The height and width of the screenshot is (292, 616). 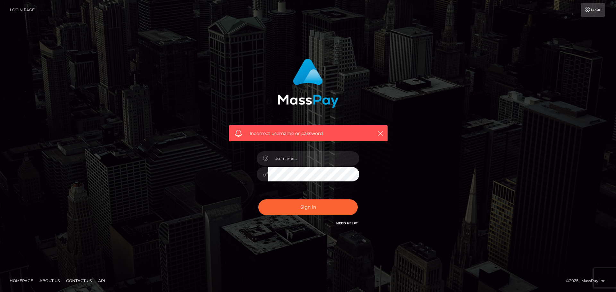 I want to click on a: About Us, so click(x=49, y=281).